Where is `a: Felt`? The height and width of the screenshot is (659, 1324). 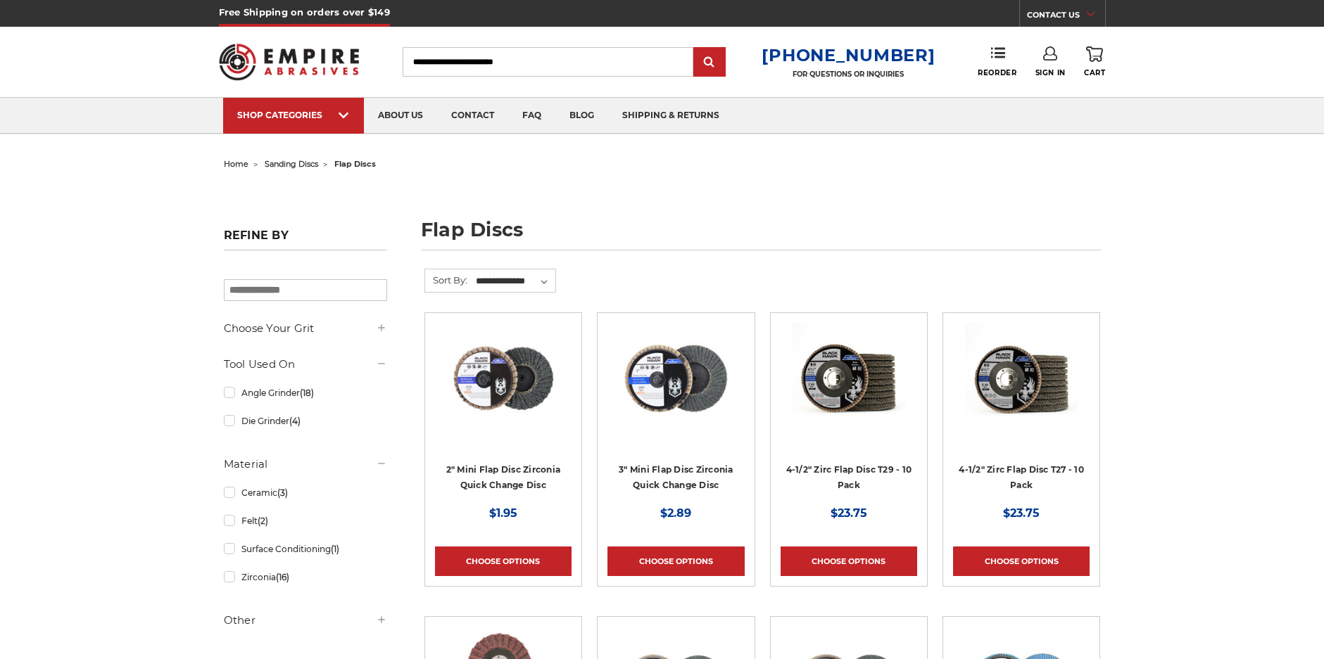
a: Felt is located at coordinates (305, 521).